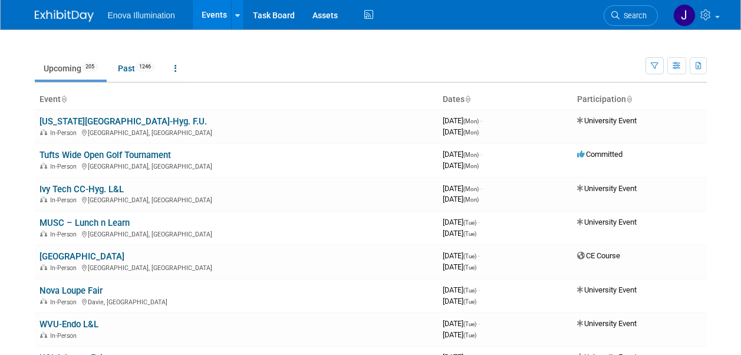 The width and height of the screenshot is (741, 355). What do you see at coordinates (631, 15) in the screenshot?
I see `a: Search` at bounding box center [631, 15].